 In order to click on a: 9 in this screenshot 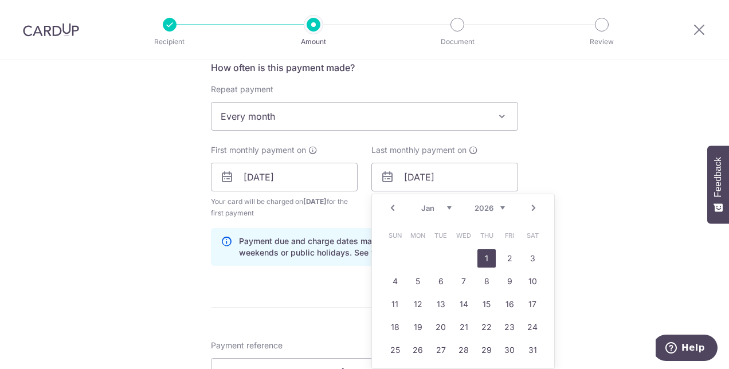, I will do `click(509, 281)`.